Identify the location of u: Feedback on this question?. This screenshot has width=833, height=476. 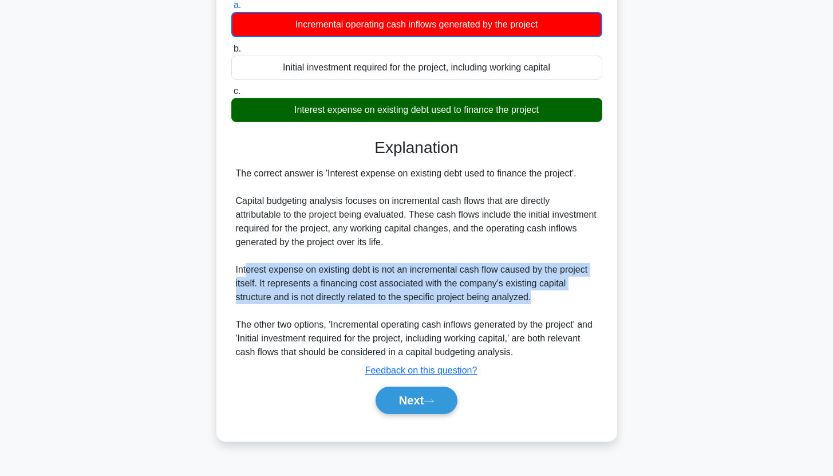
(421, 370).